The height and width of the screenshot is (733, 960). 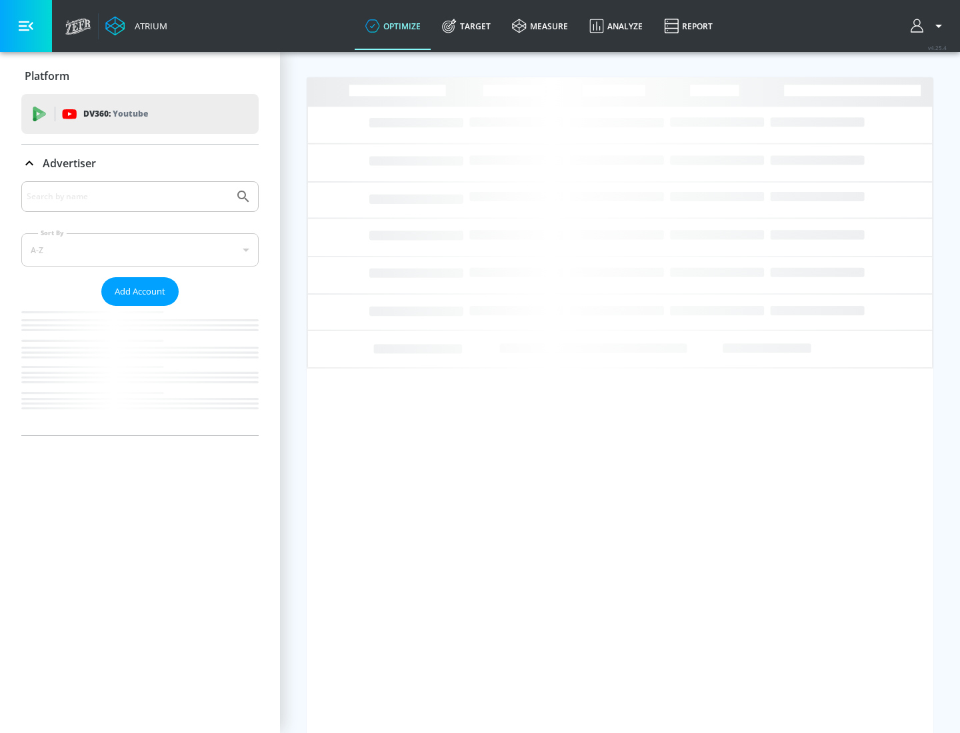 What do you see at coordinates (140, 250) in the screenshot?
I see `div: A-Z` at bounding box center [140, 250].